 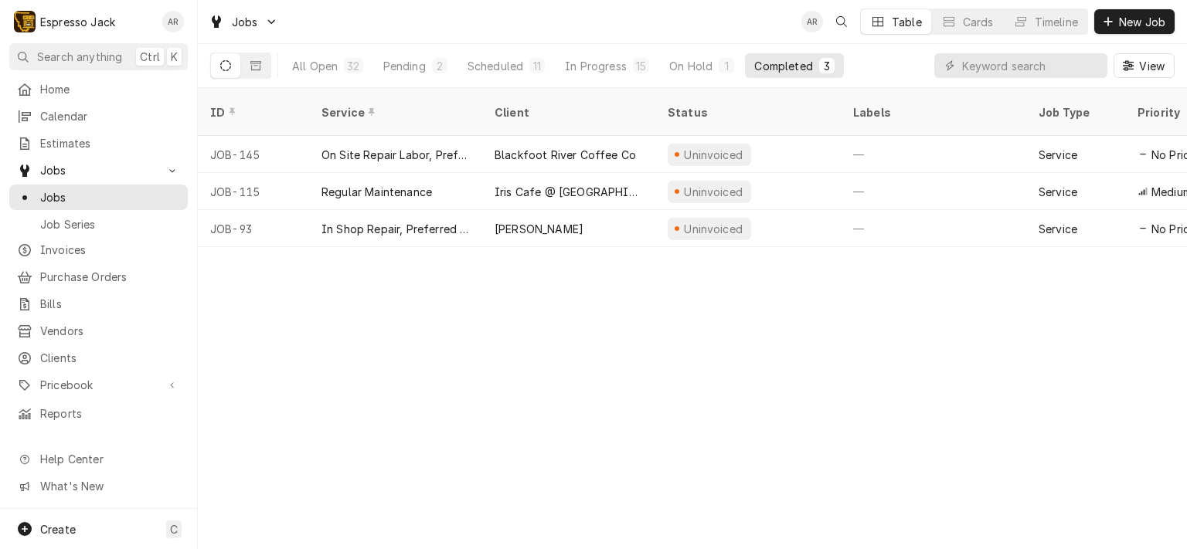 What do you see at coordinates (98, 250) in the screenshot?
I see `a: Invoices` at bounding box center [98, 250].